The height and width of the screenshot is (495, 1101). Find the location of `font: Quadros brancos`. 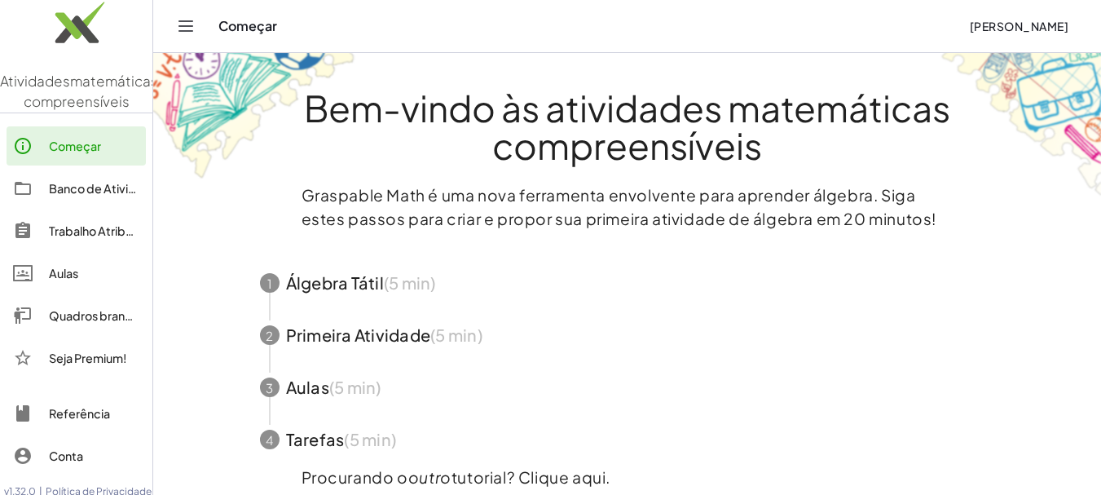

font: Quadros brancos is located at coordinates (97, 315).